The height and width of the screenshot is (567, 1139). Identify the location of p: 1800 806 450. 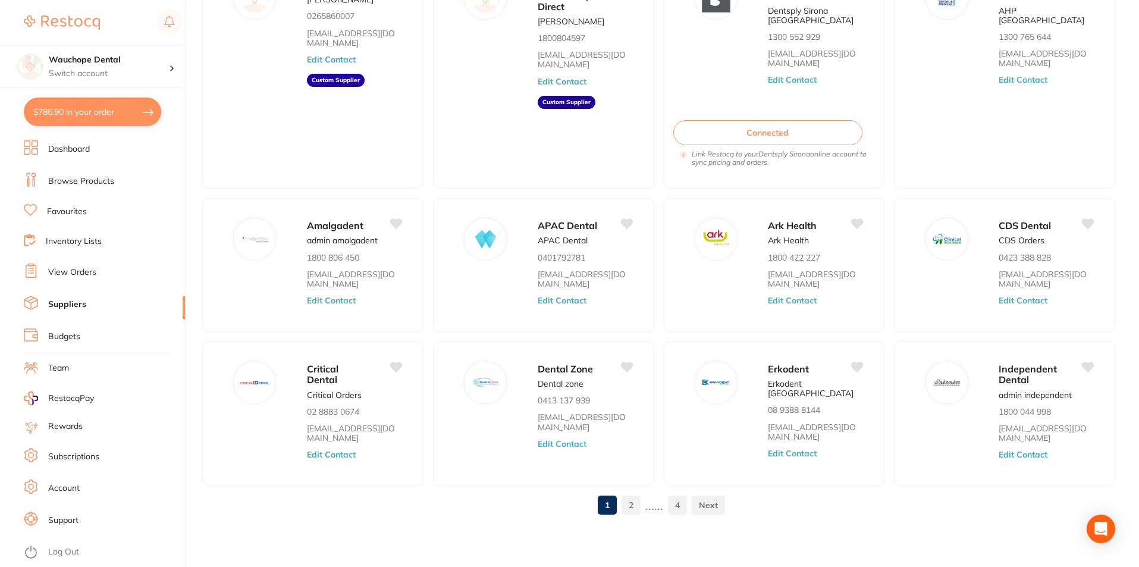
(333, 258).